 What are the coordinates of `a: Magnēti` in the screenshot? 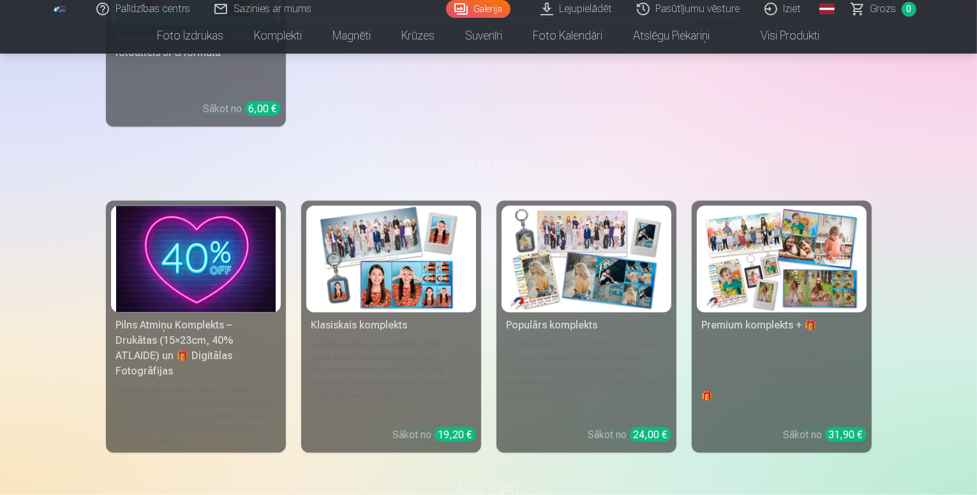 It's located at (352, 36).